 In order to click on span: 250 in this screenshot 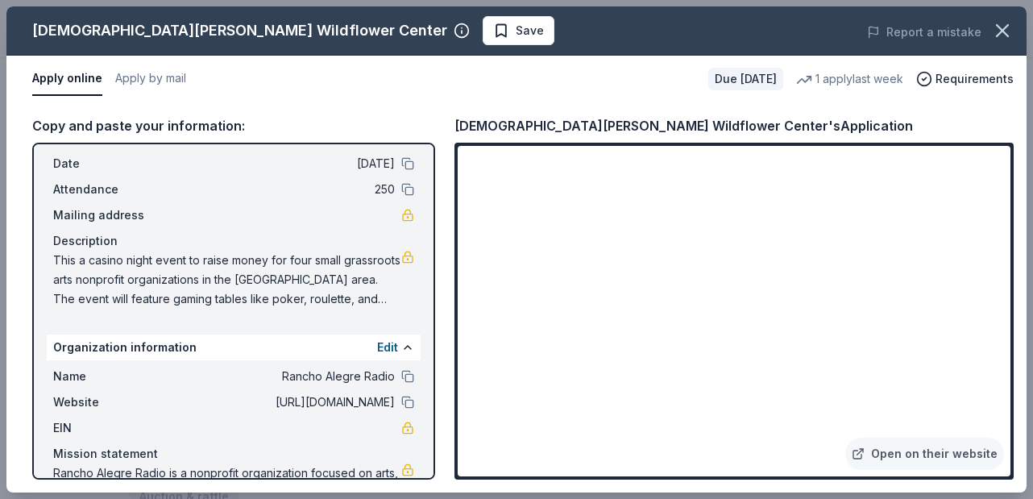, I will do `click(278, 189)`.